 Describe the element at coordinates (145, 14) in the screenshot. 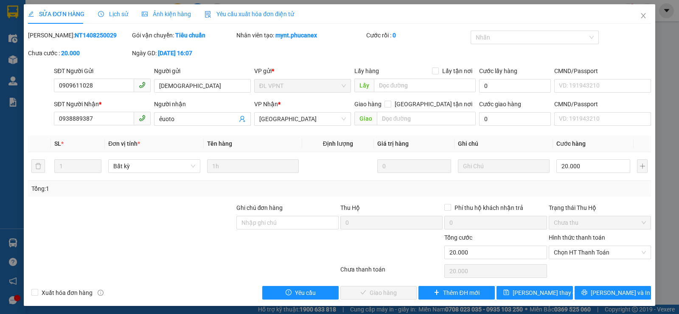

I see `span: picture` at that location.